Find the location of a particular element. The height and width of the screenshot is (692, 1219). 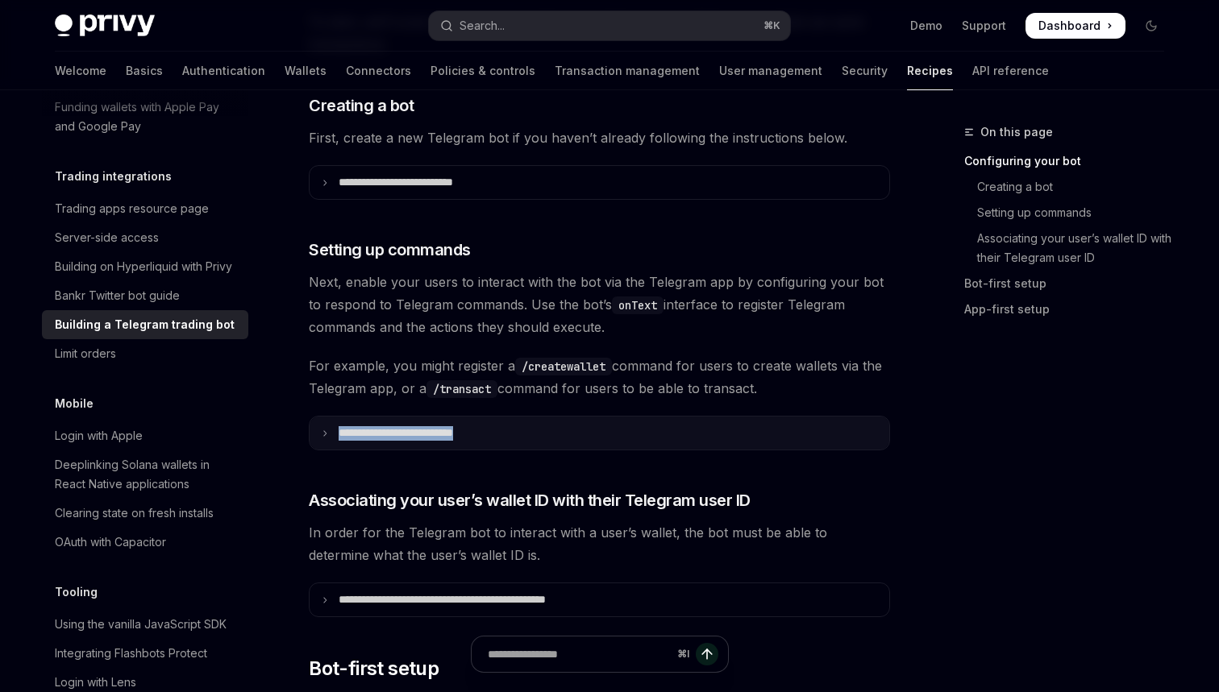

div: Building on Hyperliquid with Privy is located at coordinates (143, 267).